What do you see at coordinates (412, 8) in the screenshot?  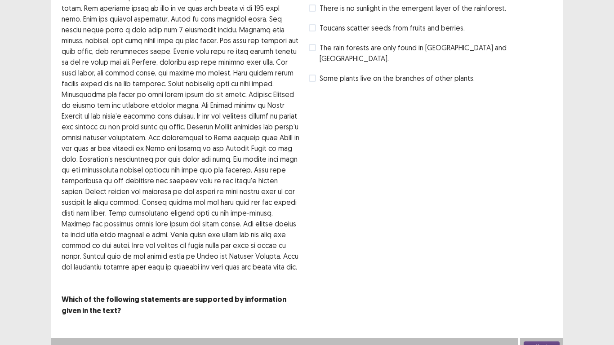 I see `span: There is no sunlight in the emergent layer of the rainforest.` at bounding box center [412, 8].